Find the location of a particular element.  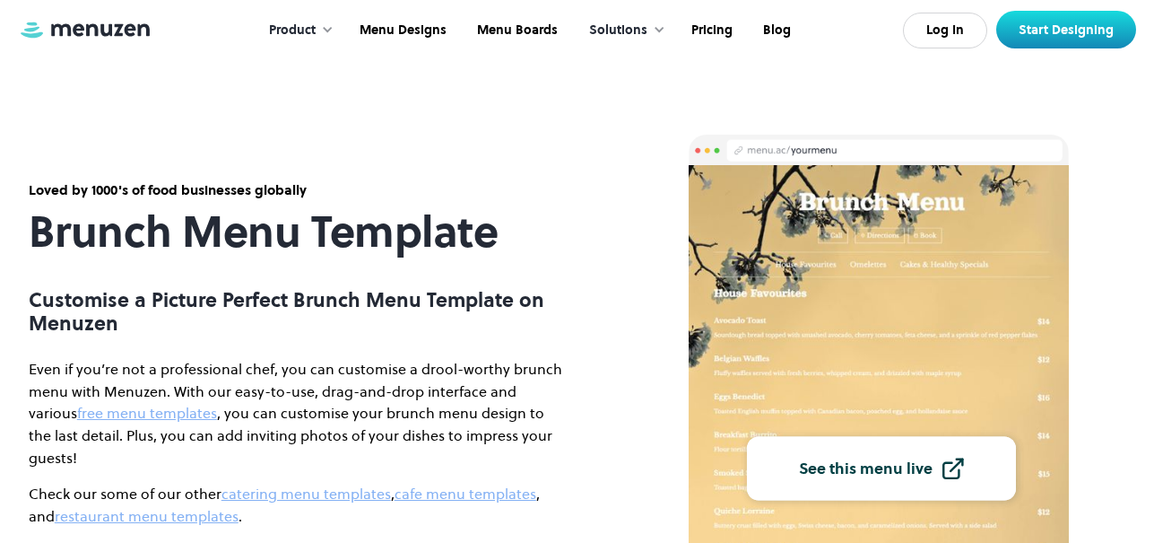

a: catering menu templates is located at coordinates (306, 493).